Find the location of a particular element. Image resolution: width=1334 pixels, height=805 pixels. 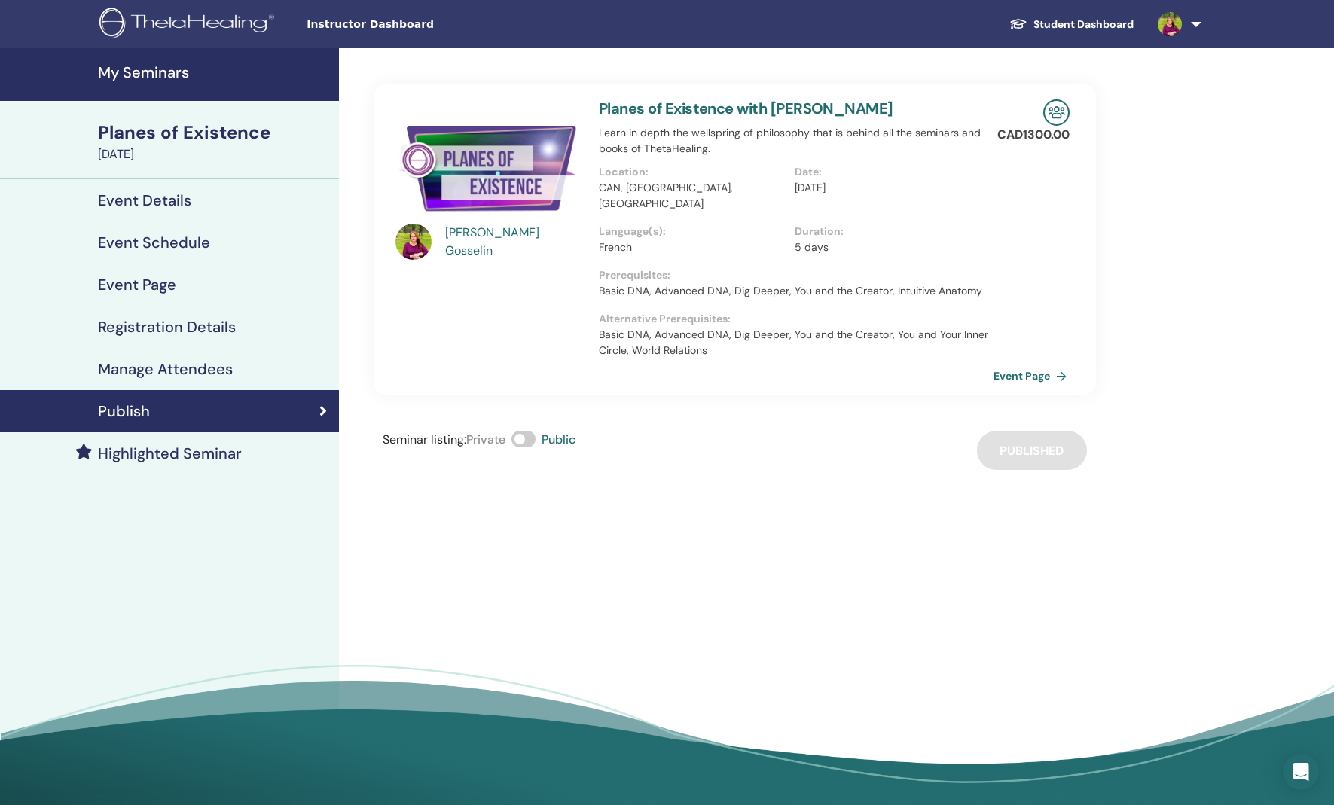

img: In-Person Seminar is located at coordinates (1056, 112).